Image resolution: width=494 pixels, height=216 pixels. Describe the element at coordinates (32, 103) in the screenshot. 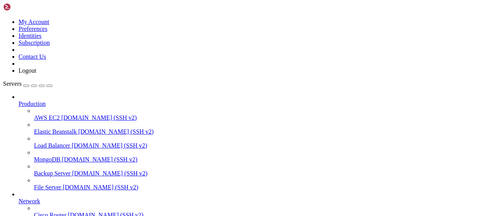

I see `span: Production` at that location.